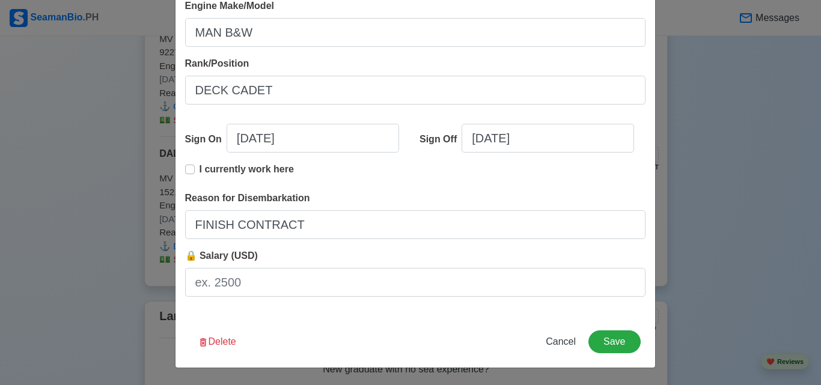 This screenshot has height=385, width=821. What do you see at coordinates (217, 342) in the screenshot?
I see `button: Delete` at bounding box center [217, 342].